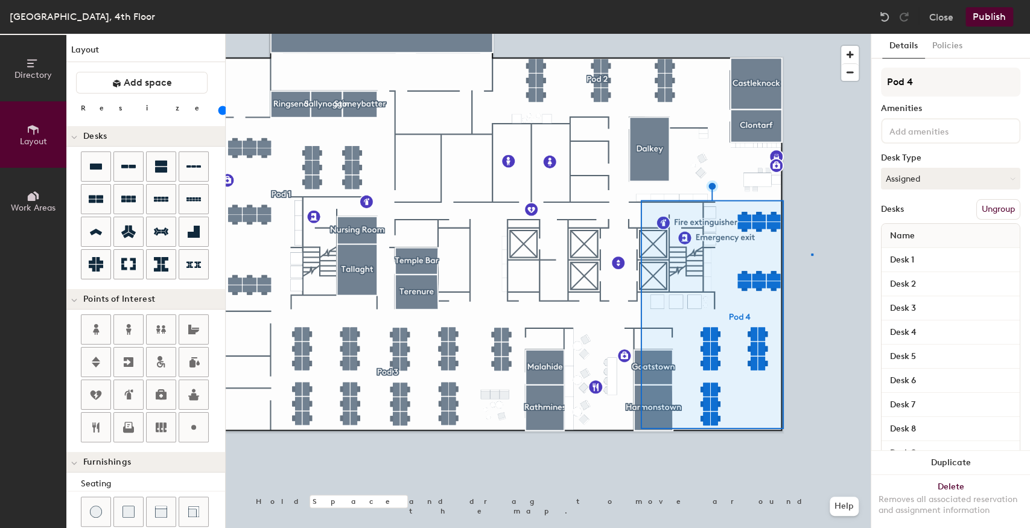 The image size is (1030, 528). What do you see at coordinates (893, 209) in the screenshot?
I see `div: Desks` at bounding box center [893, 209].